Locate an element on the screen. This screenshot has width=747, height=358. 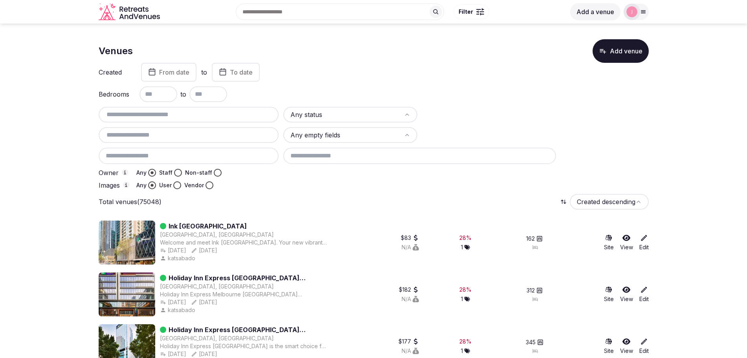
label: to is located at coordinates (204, 72).